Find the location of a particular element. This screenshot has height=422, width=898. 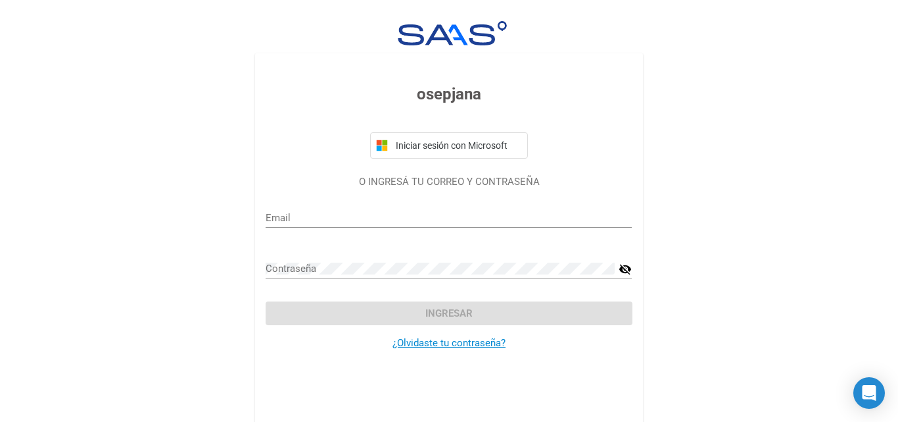

h3: osepjana is located at coordinates (448, 94).